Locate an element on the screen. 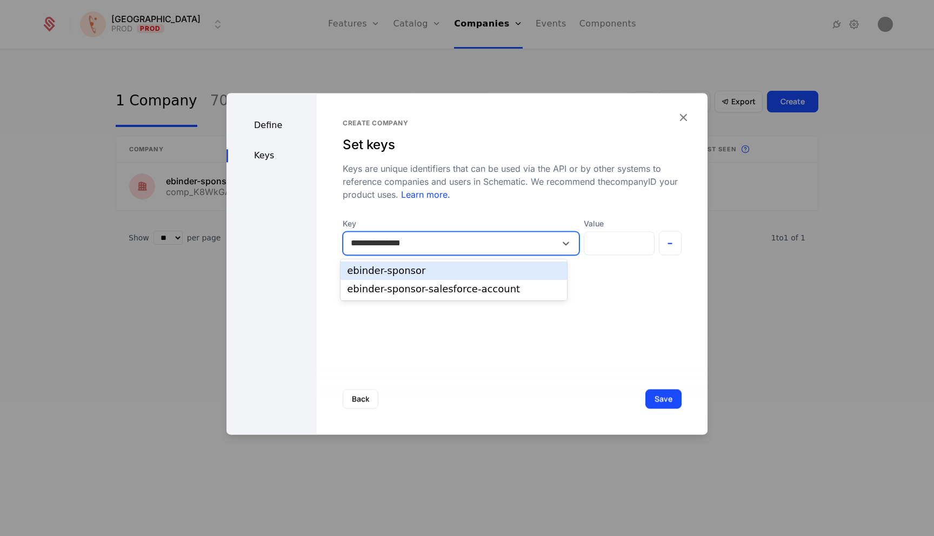  div: Create company is located at coordinates (512, 123).